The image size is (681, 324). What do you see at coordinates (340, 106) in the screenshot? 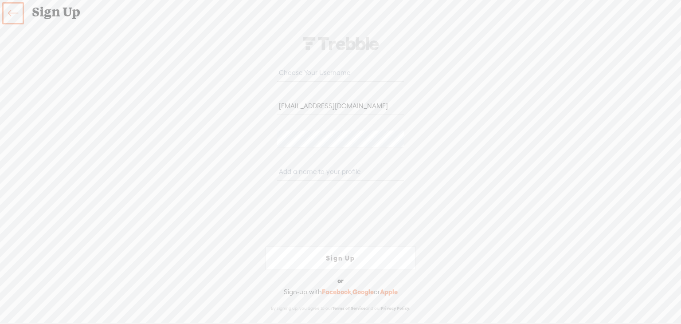
I see `input: Enter Your Email` at bounding box center [340, 106].